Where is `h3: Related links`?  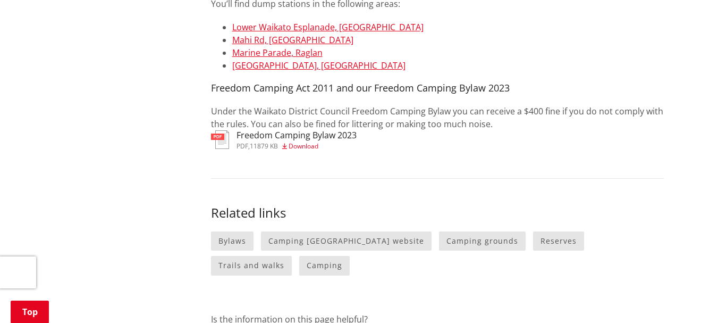 h3: Related links is located at coordinates (438, 213).